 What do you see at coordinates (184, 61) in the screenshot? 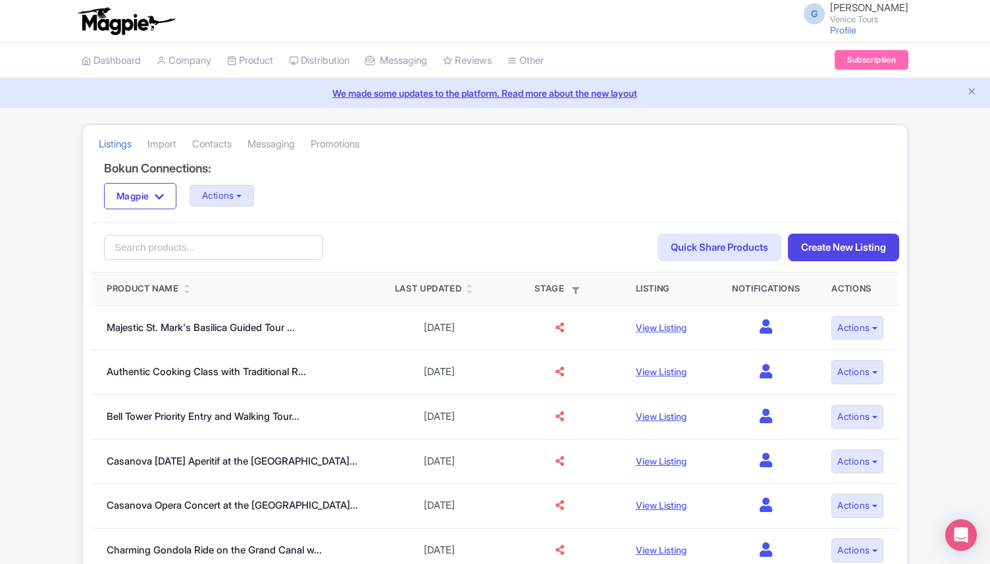
I see `a: Company` at bounding box center [184, 61].